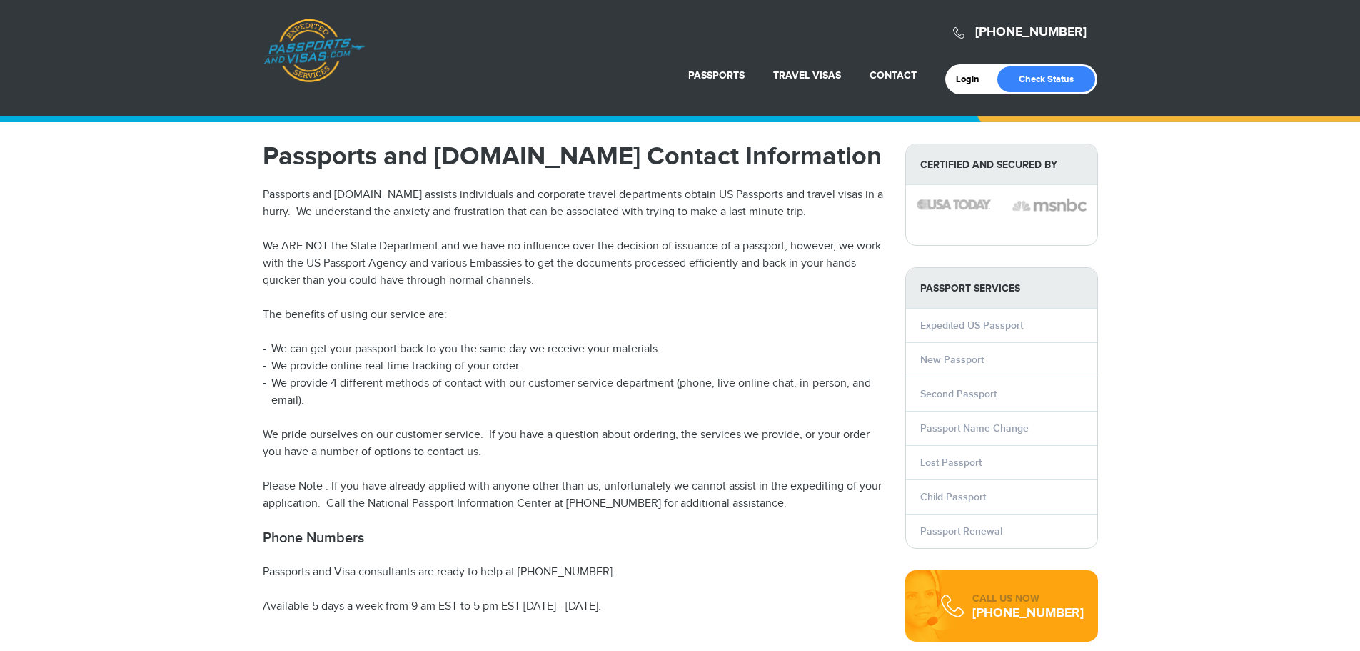 This screenshot has height=651, width=1360. I want to click on a: Expedited US Passport, so click(972, 325).